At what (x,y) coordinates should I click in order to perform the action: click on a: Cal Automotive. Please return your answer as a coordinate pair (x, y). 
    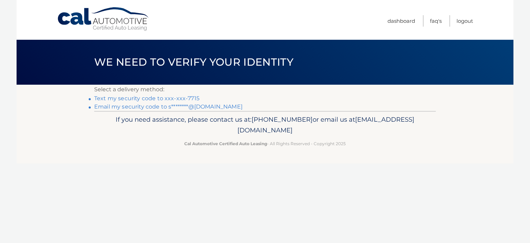
    Looking at the image, I should click on (104, 19).